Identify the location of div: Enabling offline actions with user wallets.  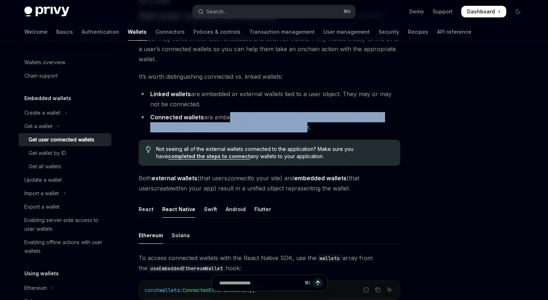
(66, 247).